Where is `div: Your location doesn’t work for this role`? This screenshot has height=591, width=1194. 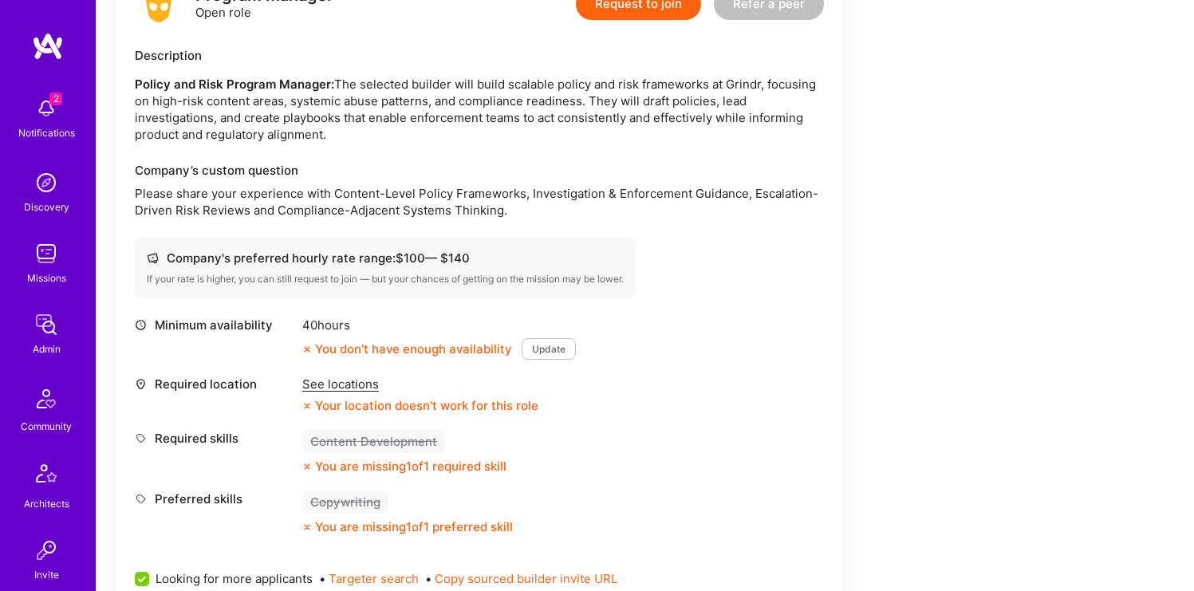
div: Your location doesn’t work for this role is located at coordinates (420, 405).